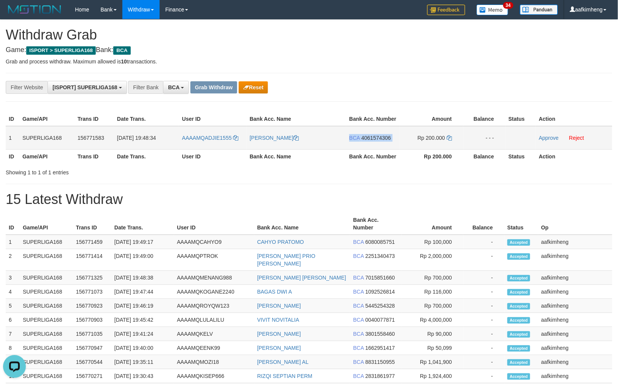 Image resolution: width=618 pixels, height=384 pixels. I want to click on div: Filter Website, so click(27, 87).